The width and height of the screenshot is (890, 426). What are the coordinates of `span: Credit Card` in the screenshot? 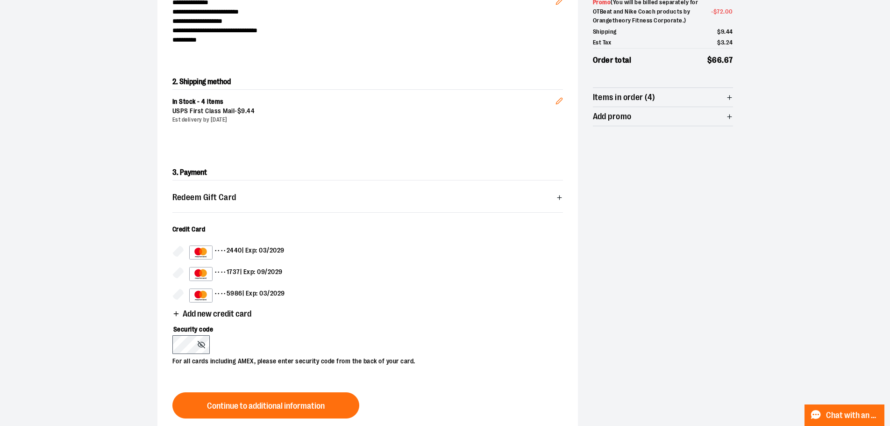 It's located at (189, 229).